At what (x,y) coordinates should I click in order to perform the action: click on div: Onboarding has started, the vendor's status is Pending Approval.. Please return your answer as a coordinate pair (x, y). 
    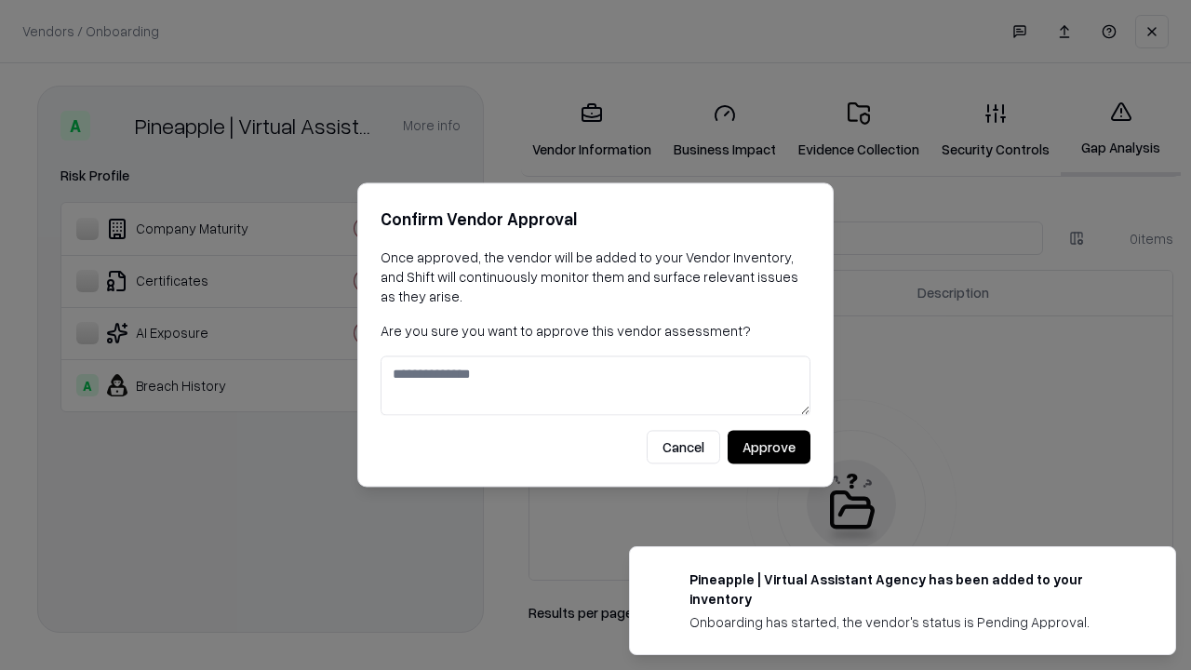
    Looking at the image, I should click on (910, 621).